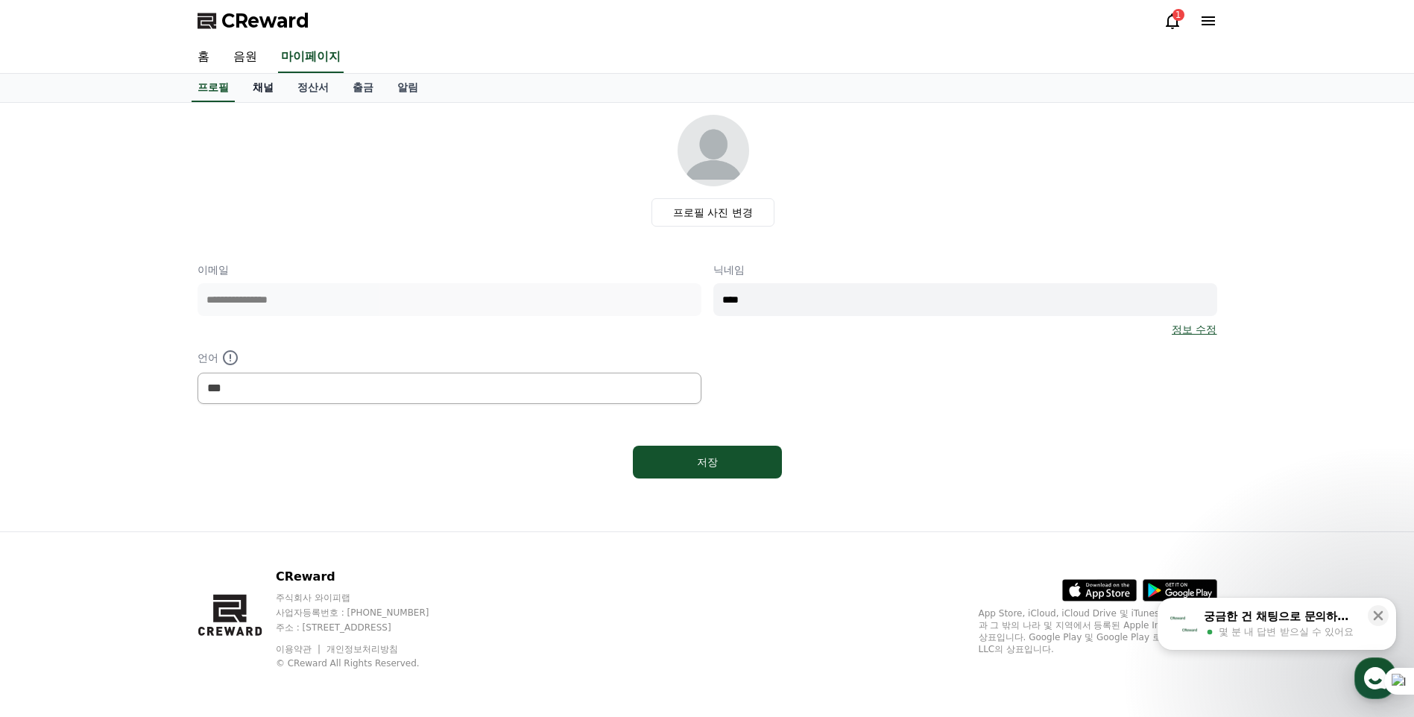 This screenshot has width=1414, height=717. I want to click on a: 정보 수정, so click(1194, 329).